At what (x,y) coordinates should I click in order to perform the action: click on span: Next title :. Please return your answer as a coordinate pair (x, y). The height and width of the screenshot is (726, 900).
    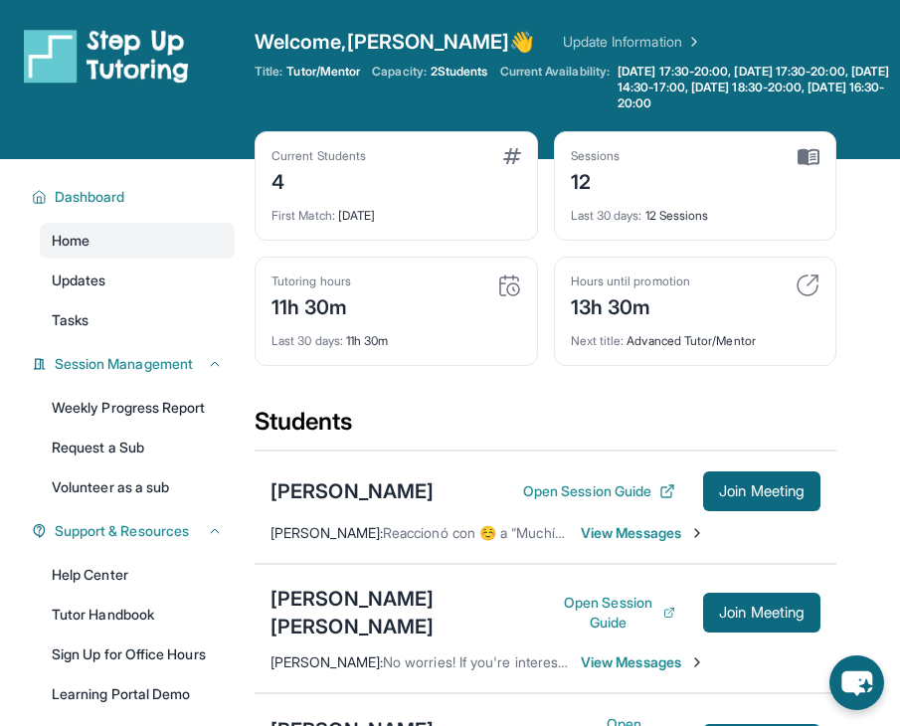
    Looking at the image, I should click on (598, 340).